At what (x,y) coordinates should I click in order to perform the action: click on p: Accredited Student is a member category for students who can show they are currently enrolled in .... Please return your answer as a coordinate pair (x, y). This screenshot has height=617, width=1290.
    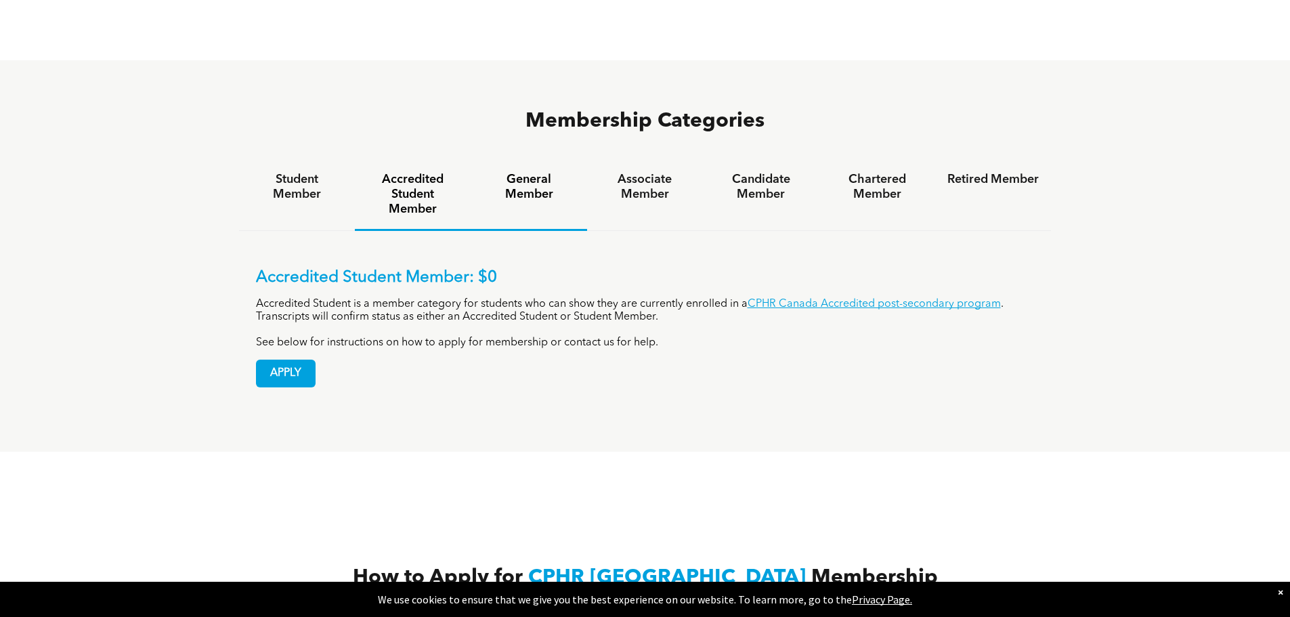
    Looking at the image, I should click on (645, 311).